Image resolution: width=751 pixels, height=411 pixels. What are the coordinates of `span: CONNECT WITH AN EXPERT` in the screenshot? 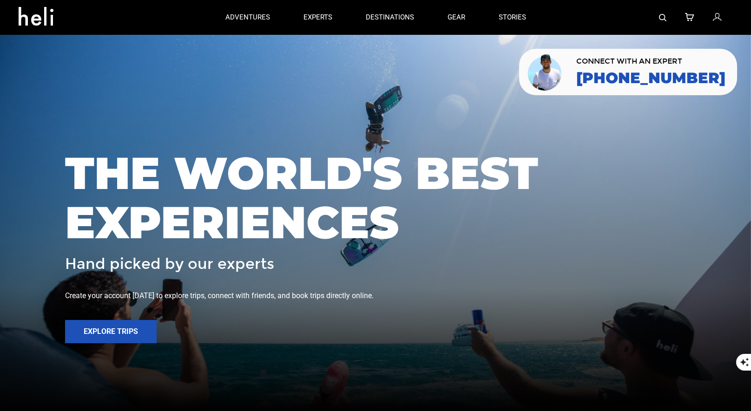 It's located at (650, 61).